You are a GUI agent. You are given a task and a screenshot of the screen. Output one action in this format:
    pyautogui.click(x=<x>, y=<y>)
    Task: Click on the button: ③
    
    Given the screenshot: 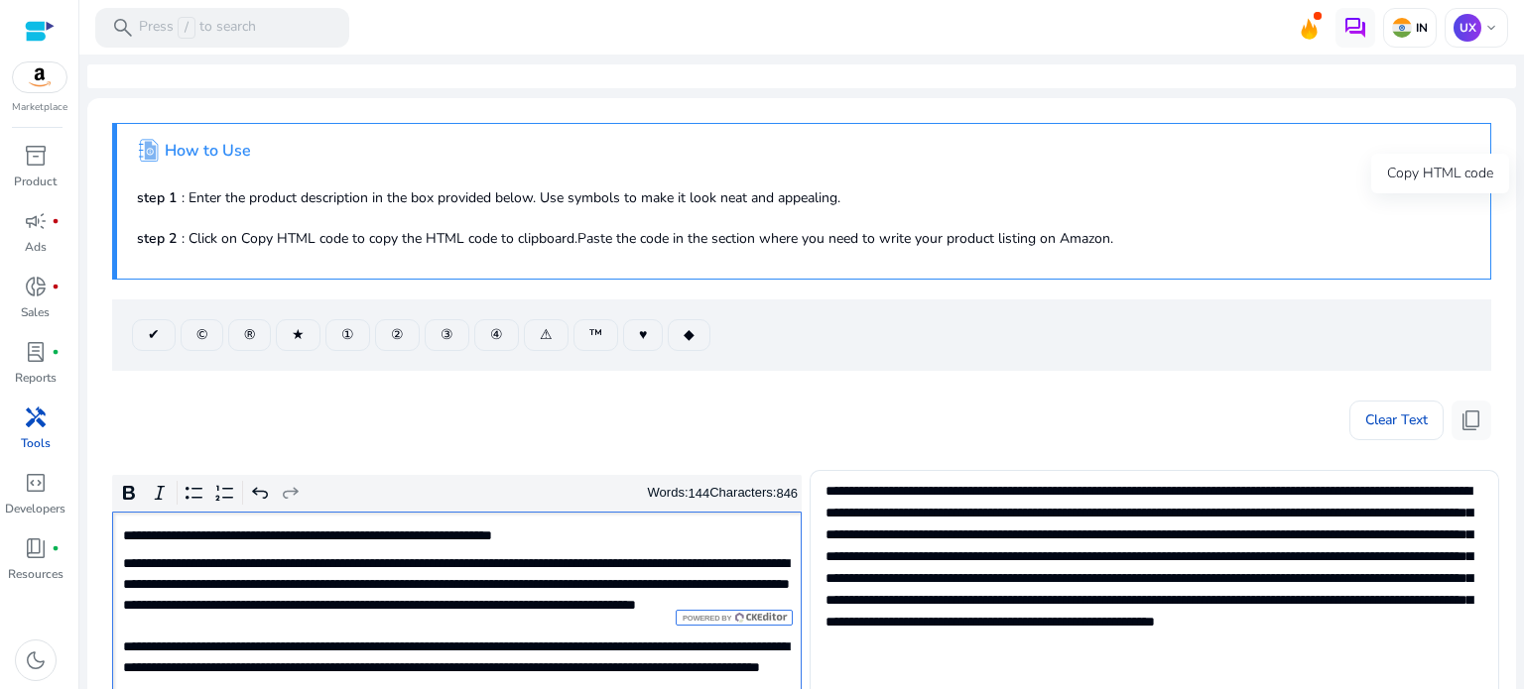 What is the action you would take?
    pyautogui.click(x=446, y=335)
    